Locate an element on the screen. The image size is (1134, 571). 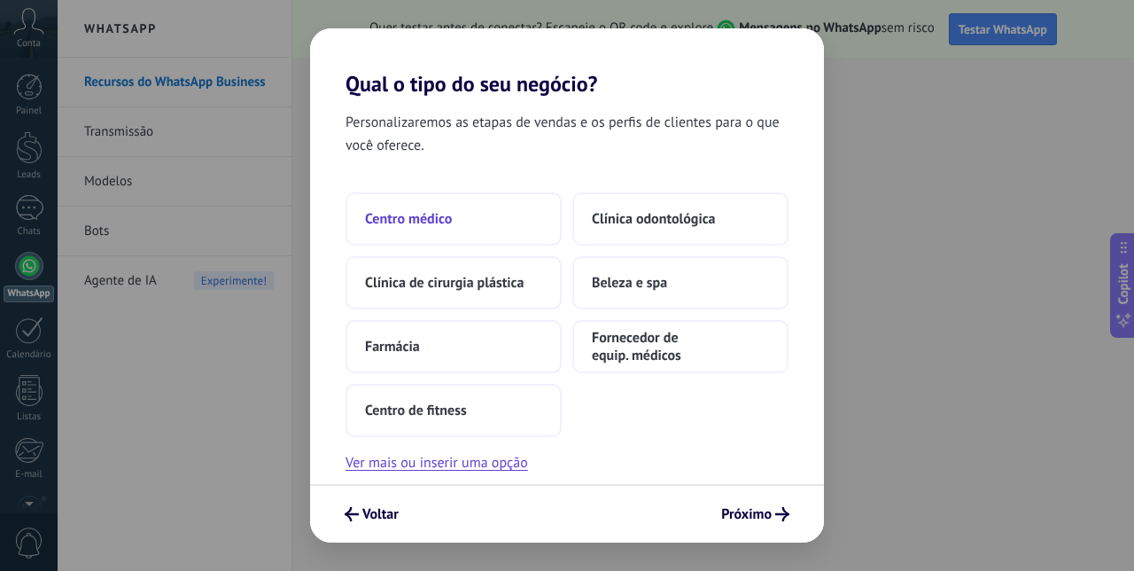
span: Voltar is located at coordinates (380, 514).